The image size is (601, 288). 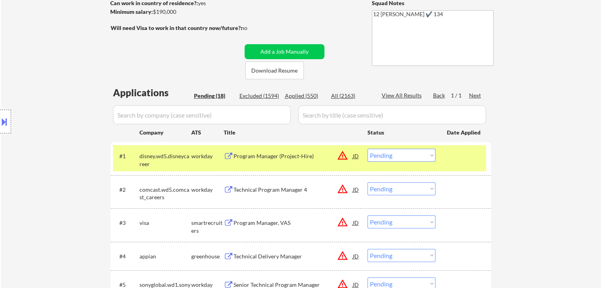 I want to click on strong: Minimum salary:, so click(x=132, y=11).